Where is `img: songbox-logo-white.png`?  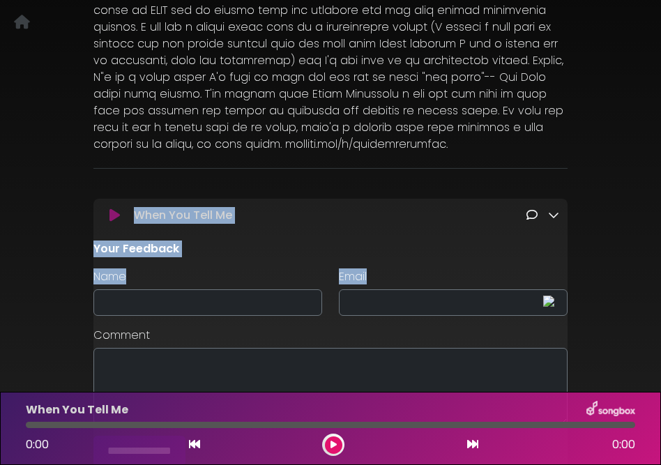
img: songbox-logo-white.png is located at coordinates (611, 410).